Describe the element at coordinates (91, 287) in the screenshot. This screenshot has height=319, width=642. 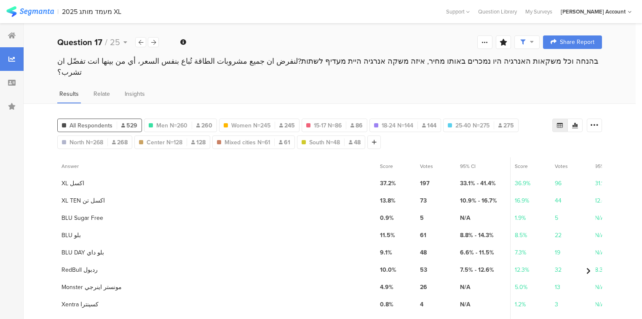
I see `section: Monster مونستر اينرجي` at that location.